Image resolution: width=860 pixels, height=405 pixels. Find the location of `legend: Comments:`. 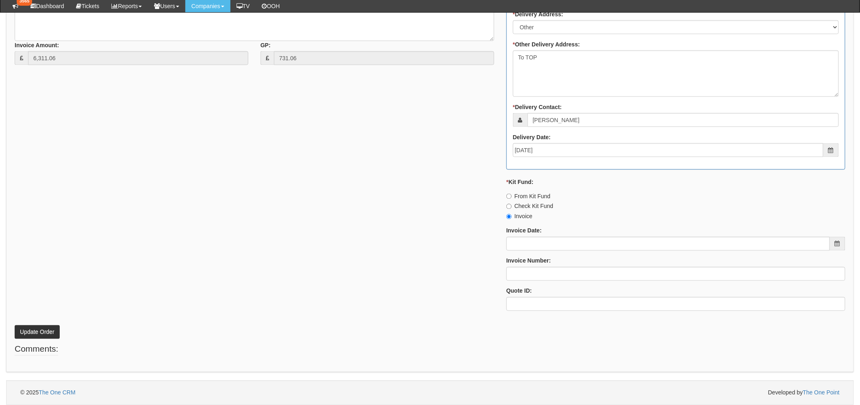

legend: Comments: is located at coordinates (36, 349).